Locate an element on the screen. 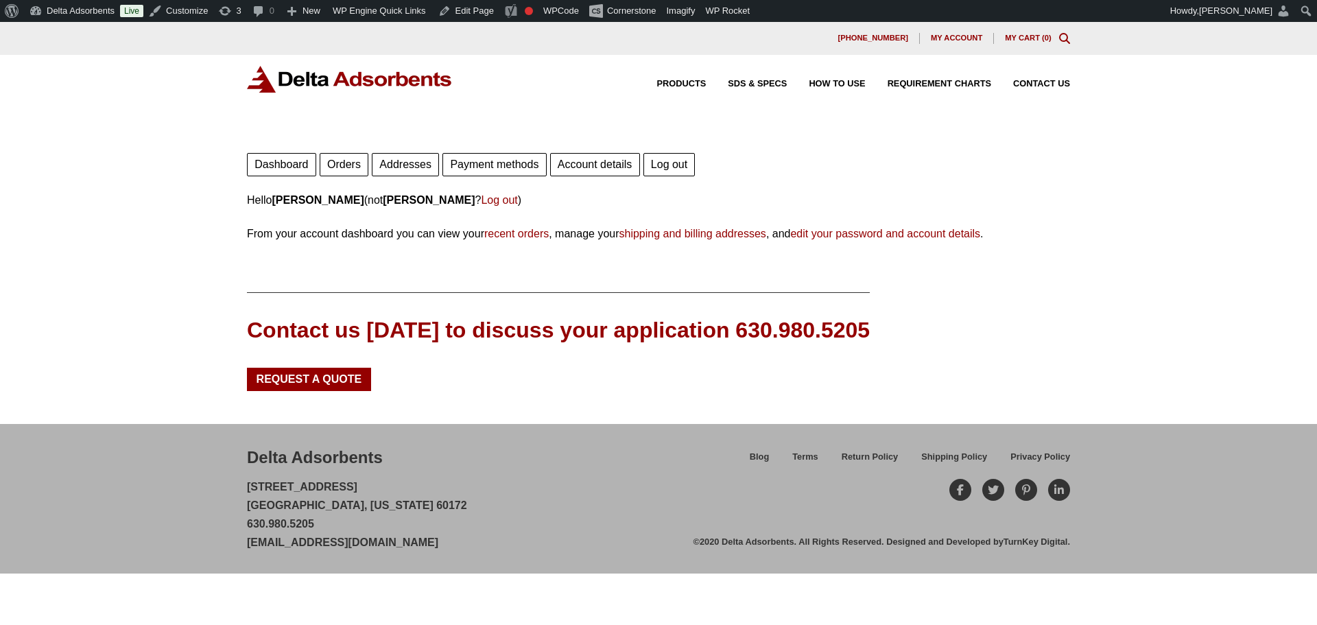 This screenshot has width=1317, height=625. span: SDS & SPECS is located at coordinates (757, 84).